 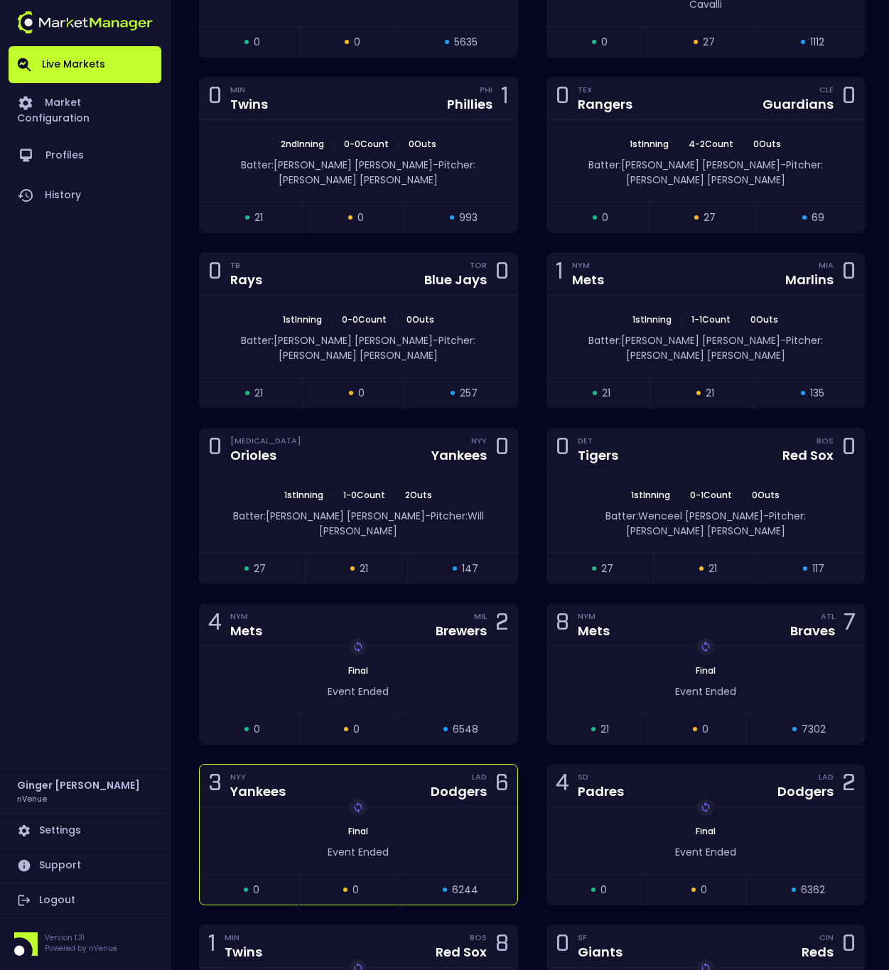 I want to click on div: Mets, so click(x=246, y=630).